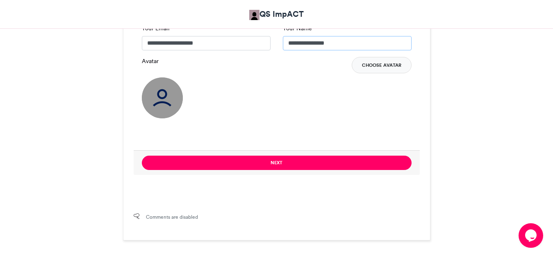  Describe the element at coordinates (277, 163) in the screenshot. I see `button: Next` at that location.